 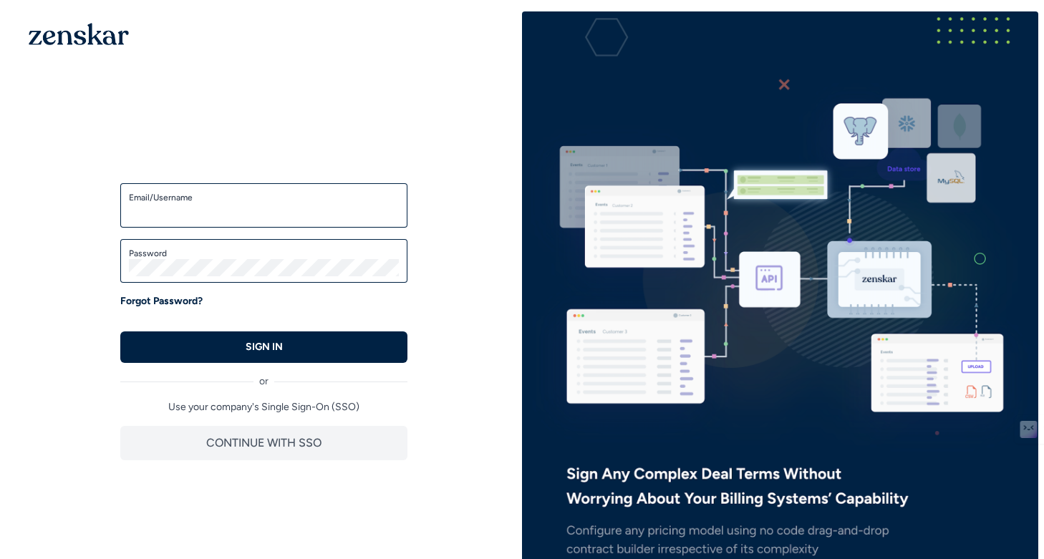 I want to click on img: 1OGAJ2xQqyY4LXKgY66KYq0eOWRCkrZdAb3gUhuVAqdWPZE9SRJmCz+oDMSn4zDLXe31Ii730ItAGKgCKgCCgCikA4Av8PJUP..., so click(x=79, y=34).